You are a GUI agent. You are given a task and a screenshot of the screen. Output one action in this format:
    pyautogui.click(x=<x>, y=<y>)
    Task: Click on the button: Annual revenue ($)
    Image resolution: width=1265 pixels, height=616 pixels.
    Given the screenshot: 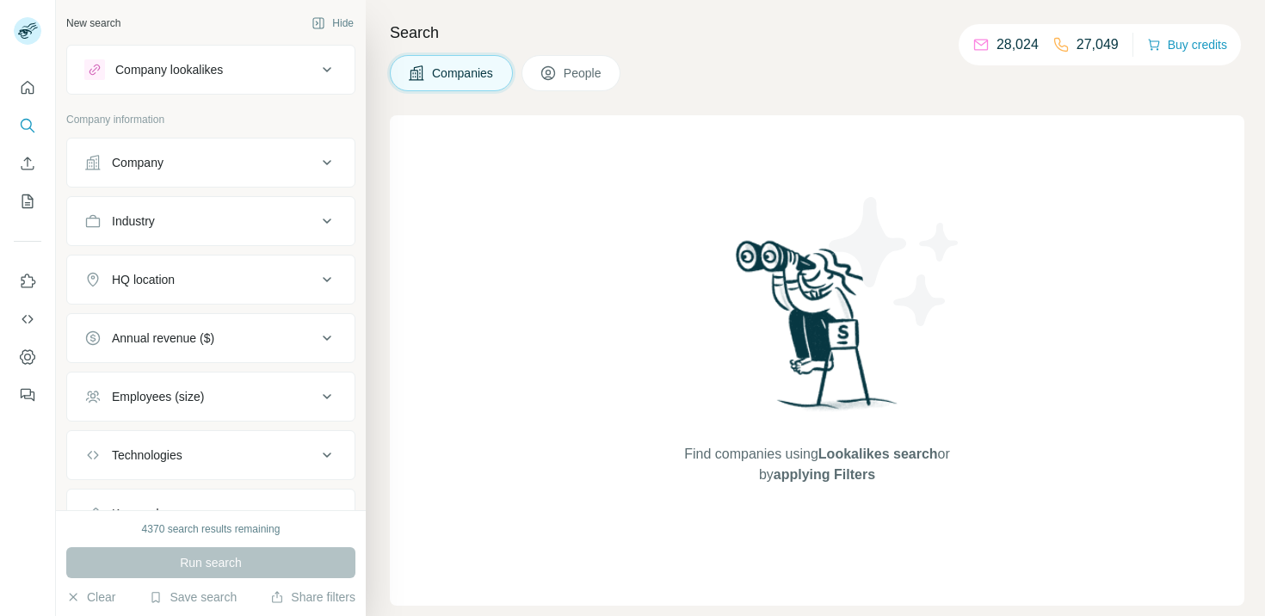 What is the action you would take?
    pyautogui.click(x=211, y=338)
    